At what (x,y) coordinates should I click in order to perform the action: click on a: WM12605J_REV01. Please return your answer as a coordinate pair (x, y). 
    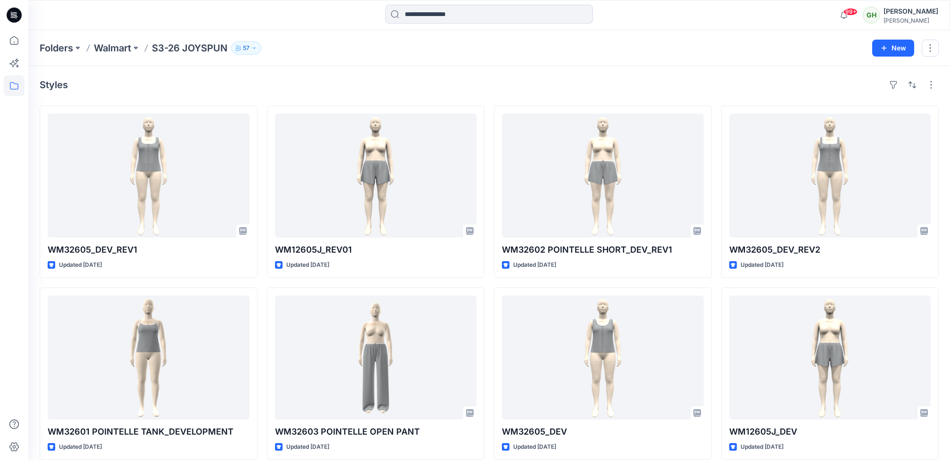
    Looking at the image, I should click on (376, 175).